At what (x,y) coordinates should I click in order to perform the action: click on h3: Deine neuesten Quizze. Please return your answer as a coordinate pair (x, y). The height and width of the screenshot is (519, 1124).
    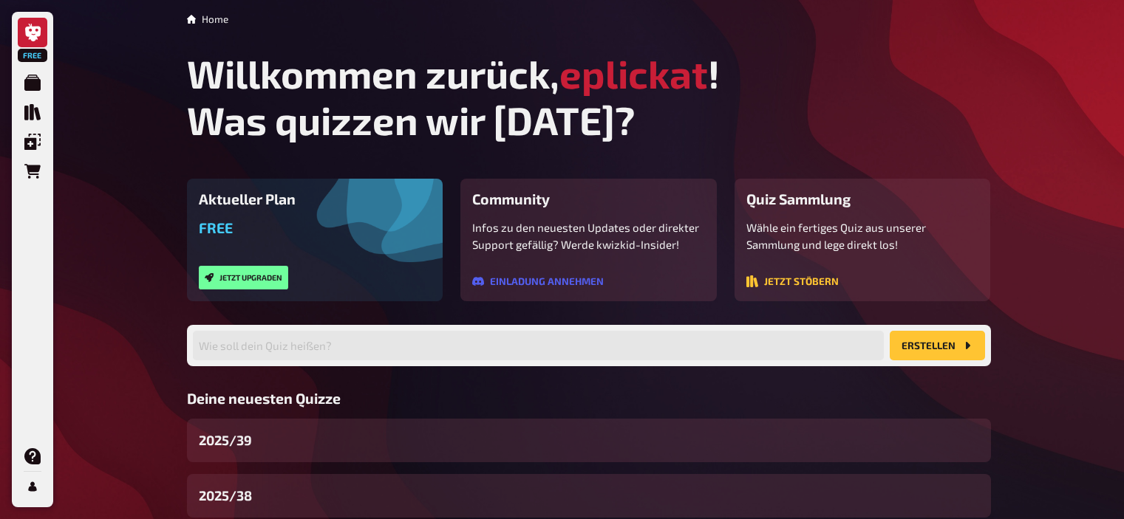
    Looking at the image, I should click on (589, 398).